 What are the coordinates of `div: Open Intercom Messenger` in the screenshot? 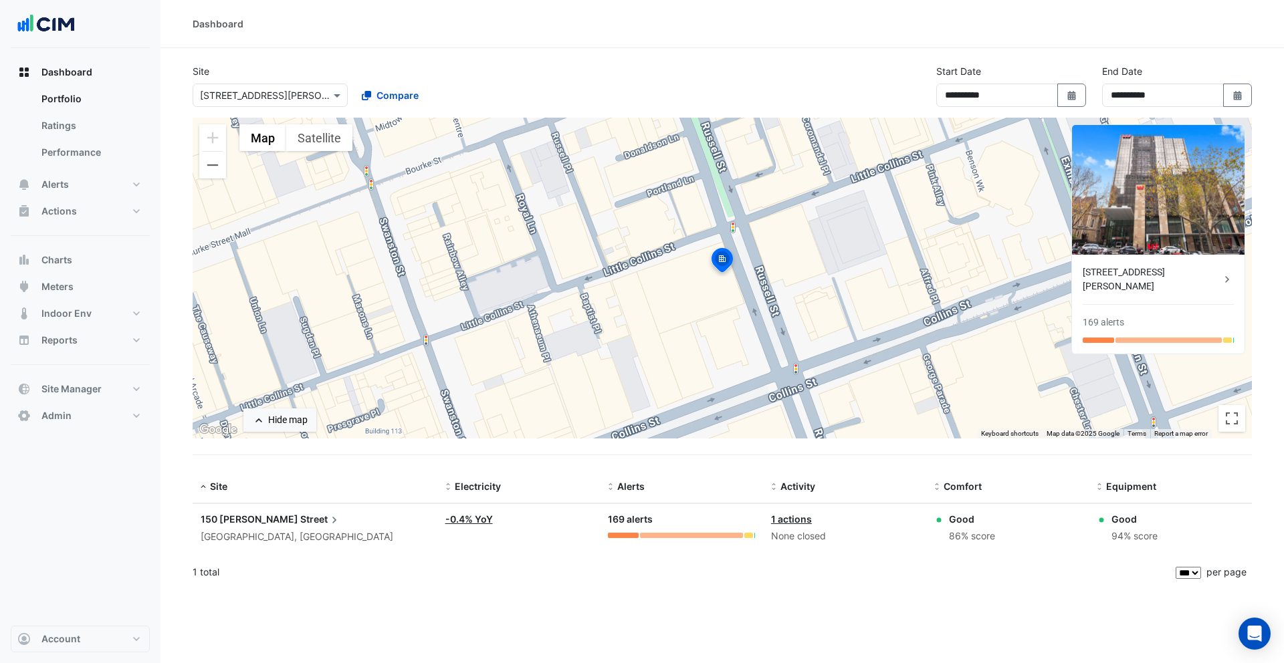 It's located at (1254, 634).